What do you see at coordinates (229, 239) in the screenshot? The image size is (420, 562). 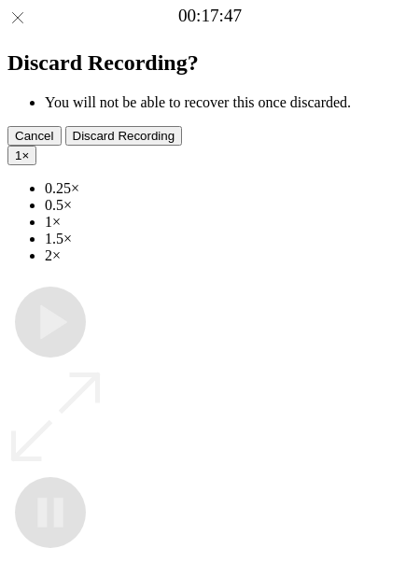 I see `li: 1.5×` at bounding box center [229, 239].